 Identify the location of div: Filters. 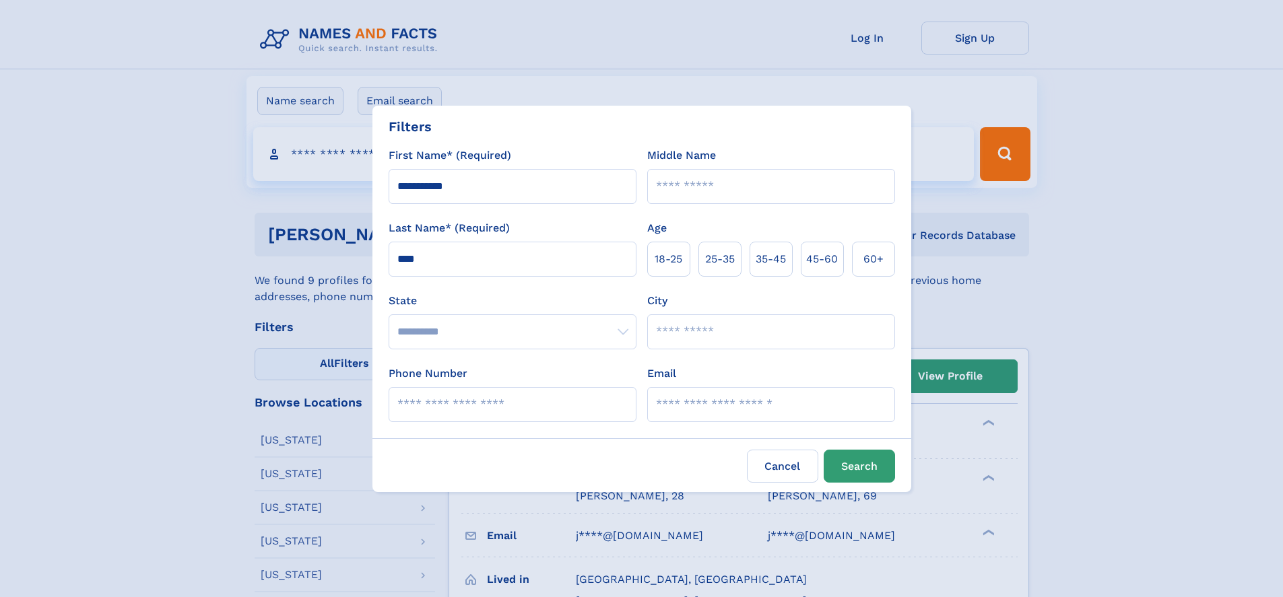
(410, 127).